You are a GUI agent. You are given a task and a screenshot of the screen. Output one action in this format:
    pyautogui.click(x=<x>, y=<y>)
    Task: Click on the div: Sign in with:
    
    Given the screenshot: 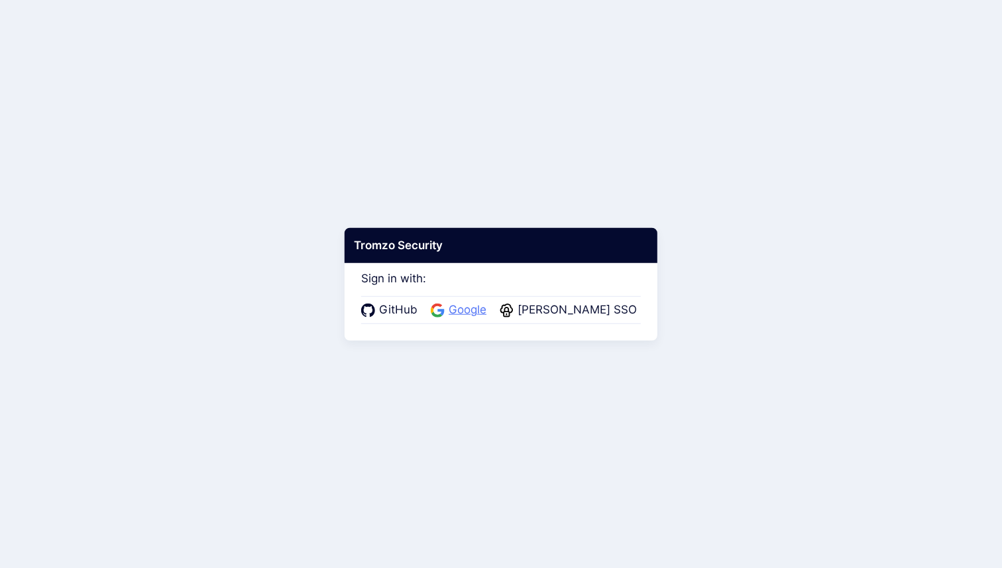 What is the action you would take?
    pyautogui.click(x=501, y=288)
    